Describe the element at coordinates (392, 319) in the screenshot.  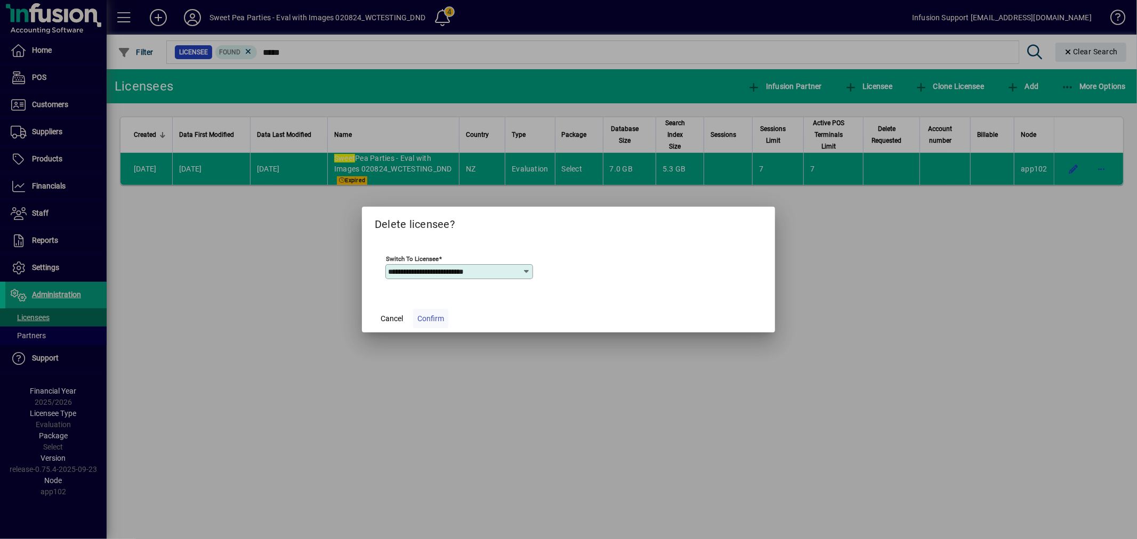
I see `button: Cancel` at that location.